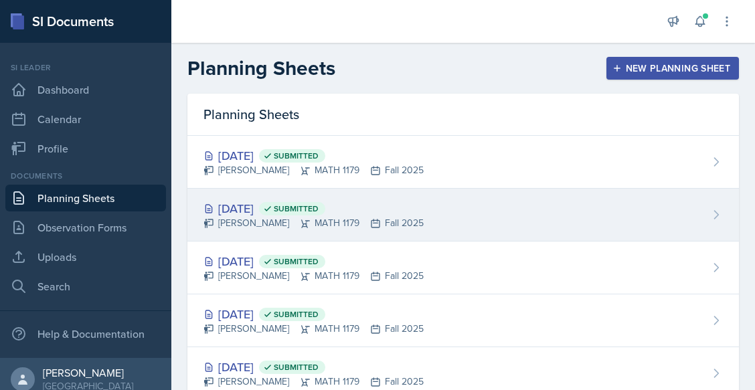 Image resolution: width=755 pixels, height=390 pixels. Describe the element at coordinates (673, 68) in the screenshot. I see `div: New Planning Sheet` at that location.